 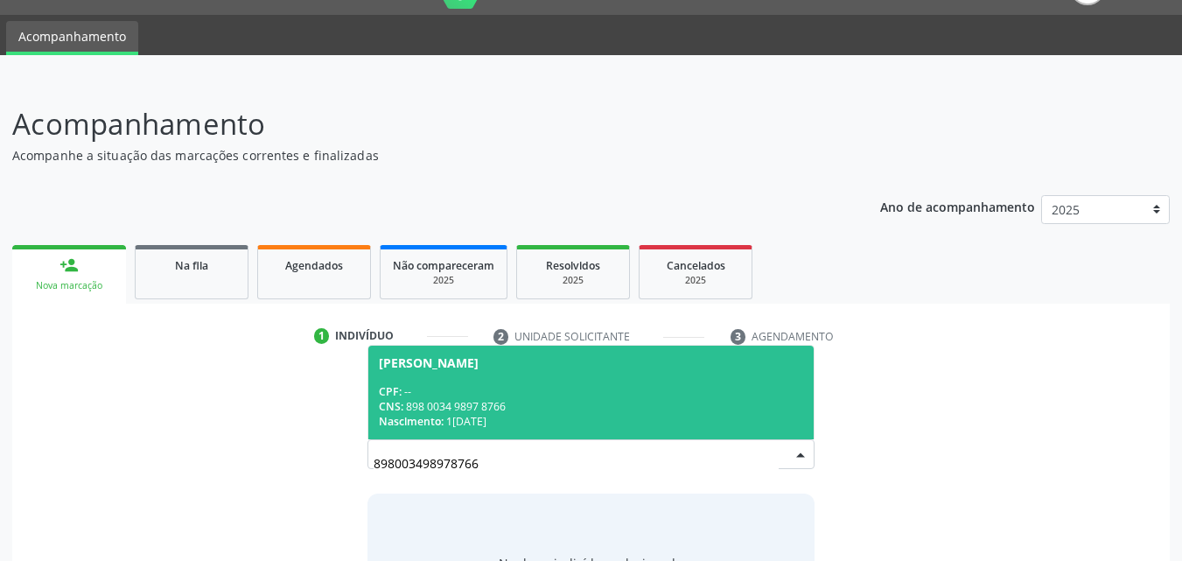 I want to click on span: CNS:, so click(x=391, y=406).